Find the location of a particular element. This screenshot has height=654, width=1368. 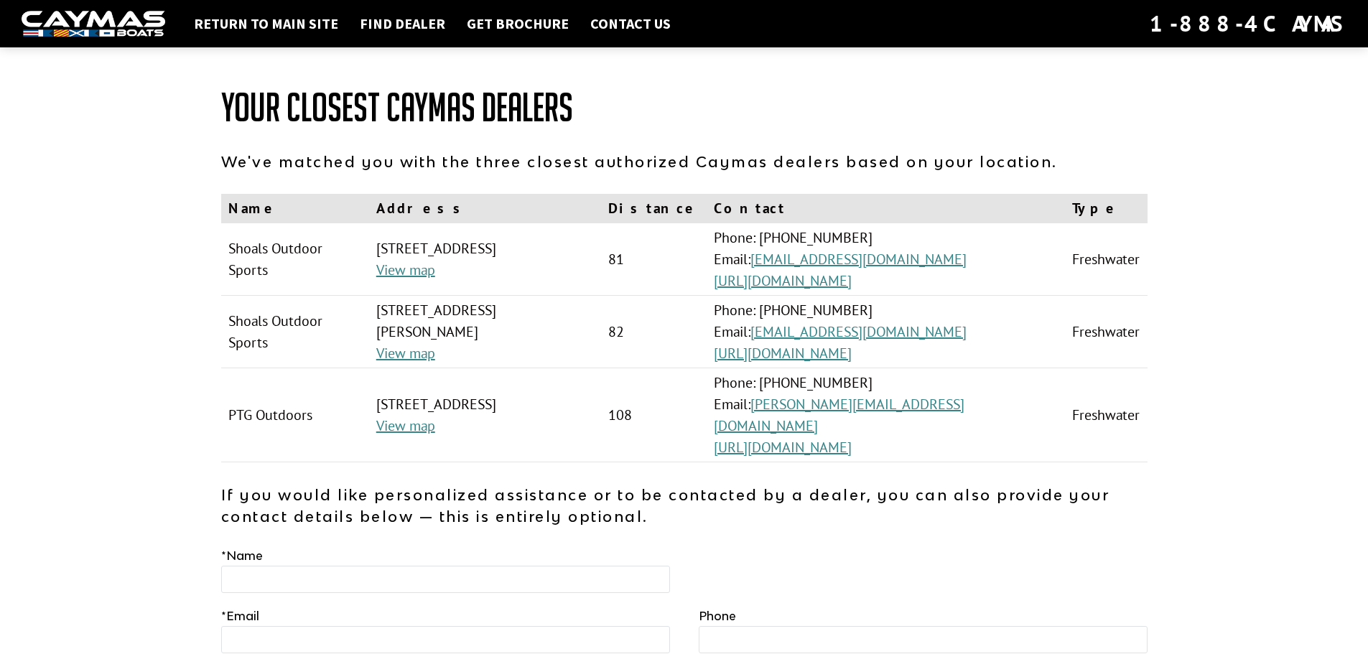

a: Find Dealer is located at coordinates (402, 24).